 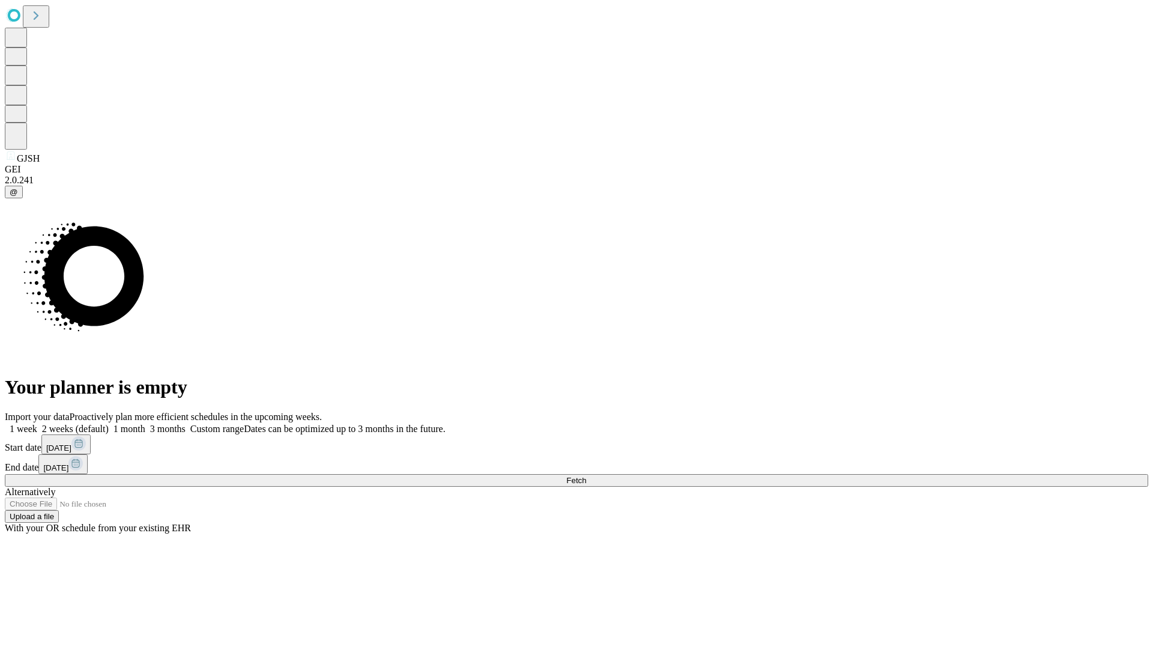 What do you see at coordinates (129, 428) in the screenshot?
I see `span: 1 month` at bounding box center [129, 428].